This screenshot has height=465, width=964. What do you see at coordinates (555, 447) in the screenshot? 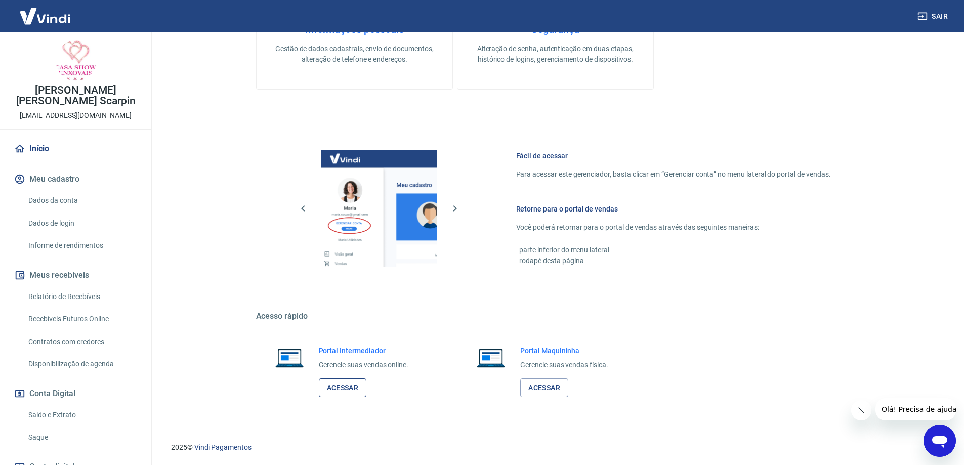
I see `p: 2025 ©` at bounding box center [555, 447].